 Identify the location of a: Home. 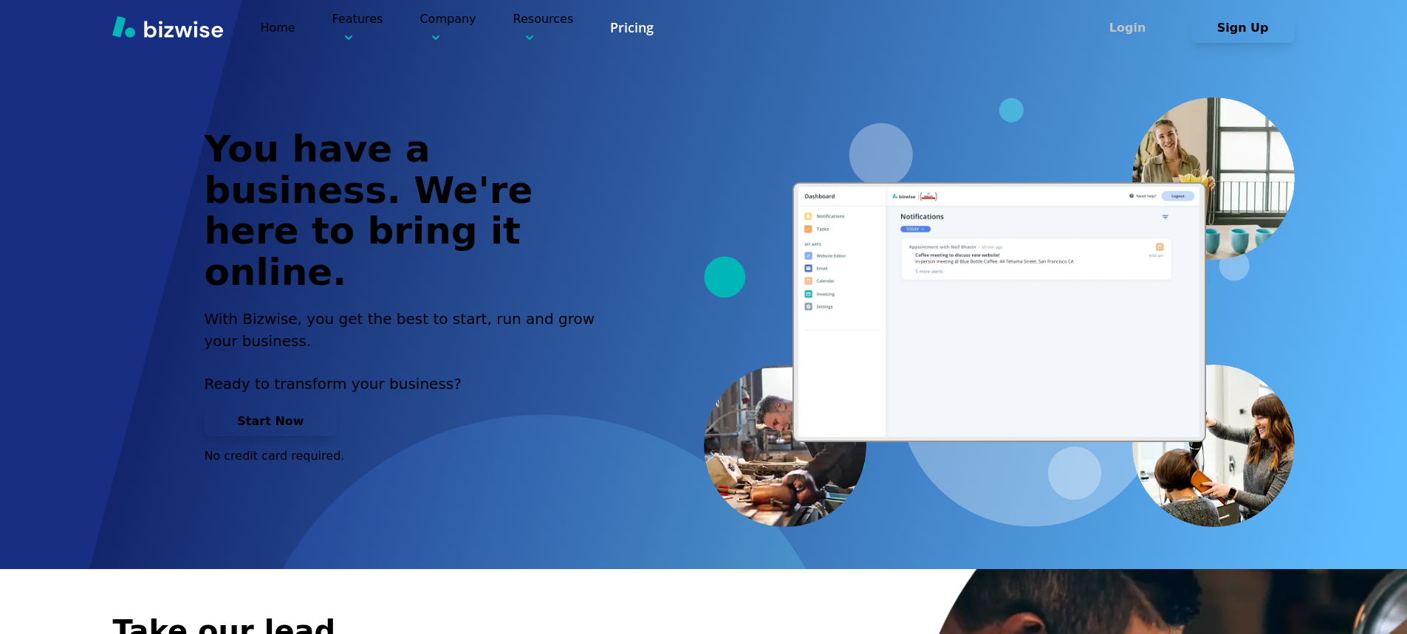
(277, 27).